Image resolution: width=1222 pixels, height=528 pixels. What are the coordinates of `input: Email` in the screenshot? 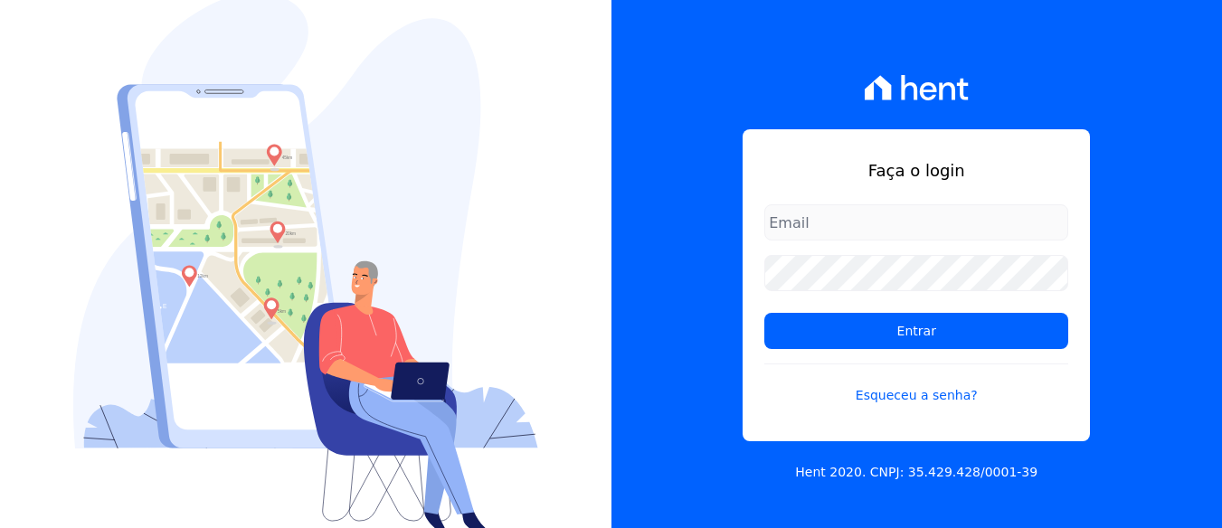 It's located at (916, 223).